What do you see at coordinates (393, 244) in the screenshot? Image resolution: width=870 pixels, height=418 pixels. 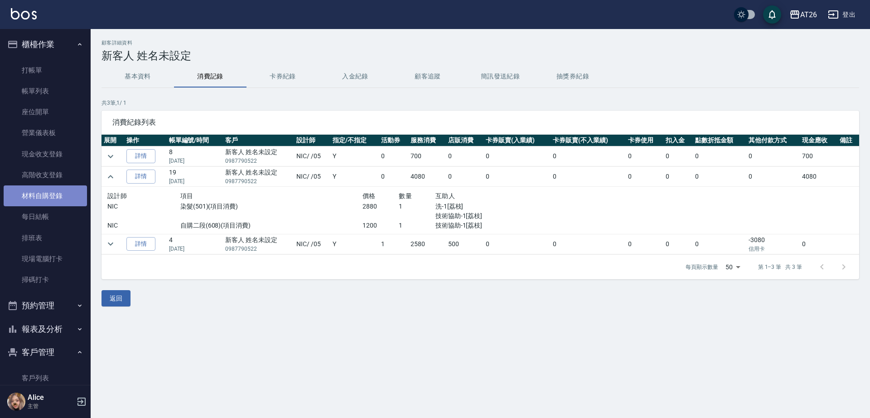 I see `td: 1` at bounding box center [393, 244].